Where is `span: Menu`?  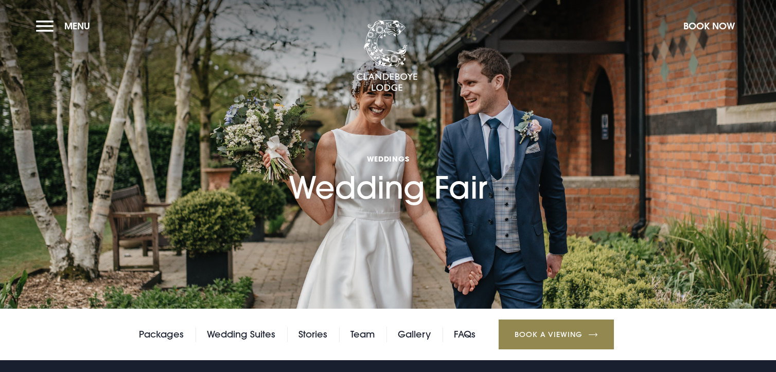 span: Menu is located at coordinates (77, 26).